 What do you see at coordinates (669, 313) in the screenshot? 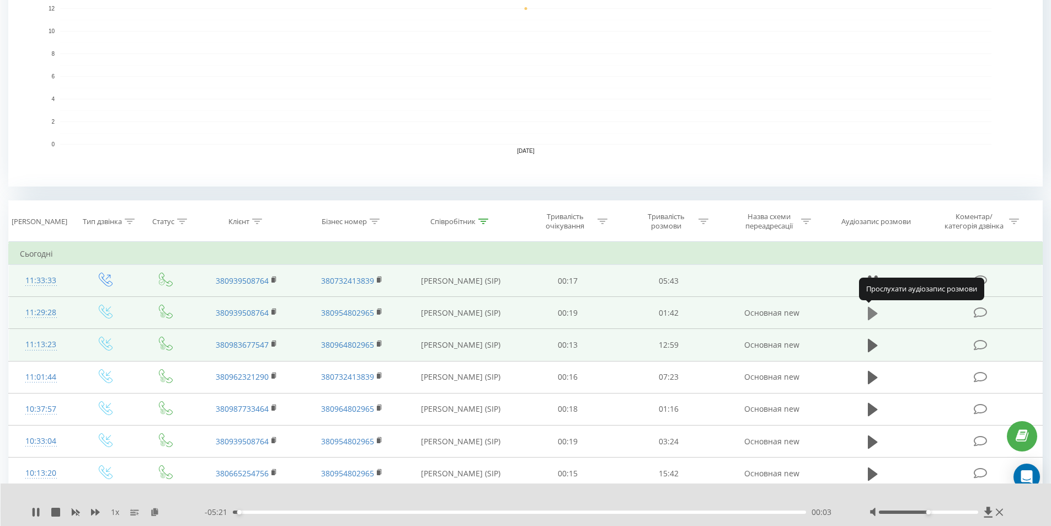
I see `td: 01:42` at bounding box center [669, 313].